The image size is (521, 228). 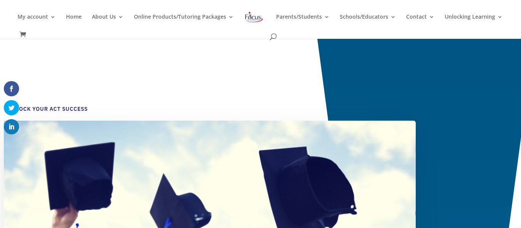 I want to click on img: Focus on Learning, so click(x=254, y=17).